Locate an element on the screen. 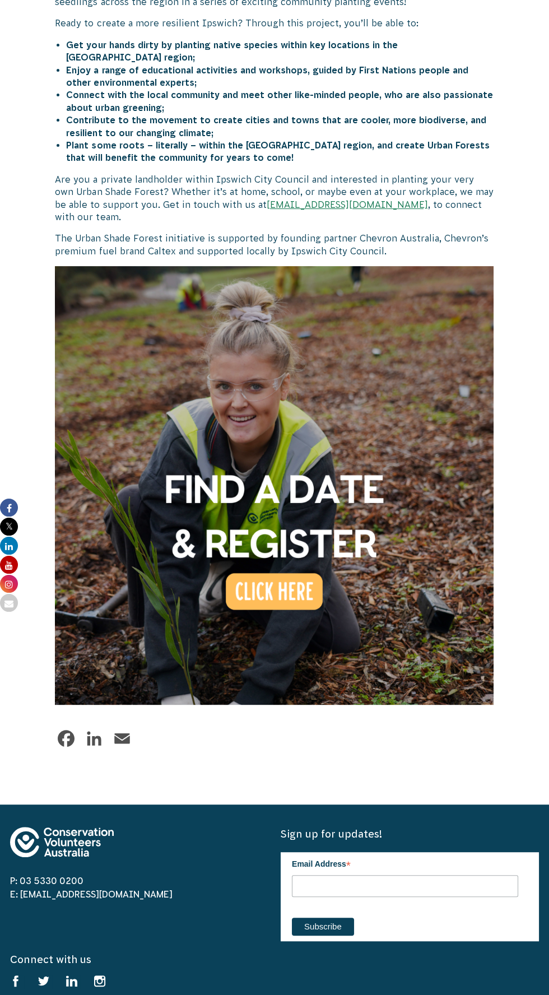 This screenshot has height=995, width=549. h5: Connect with us is located at coordinates (274, 959).